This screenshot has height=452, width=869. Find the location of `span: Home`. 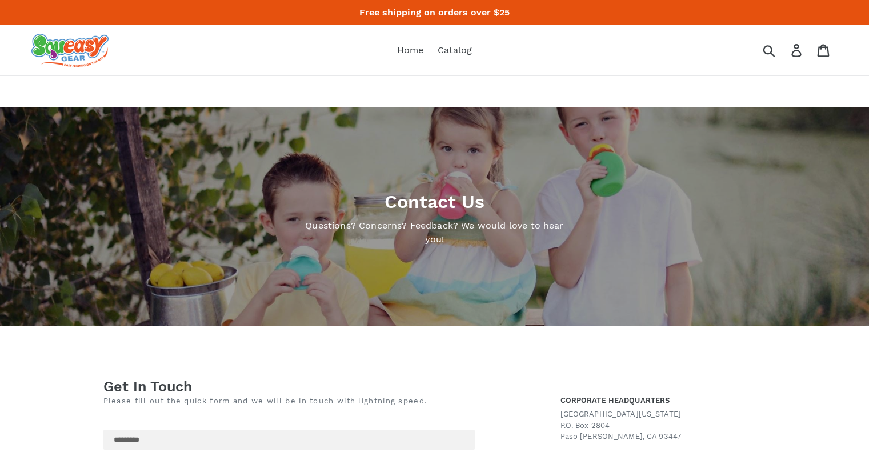

span: Home is located at coordinates (410, 50).